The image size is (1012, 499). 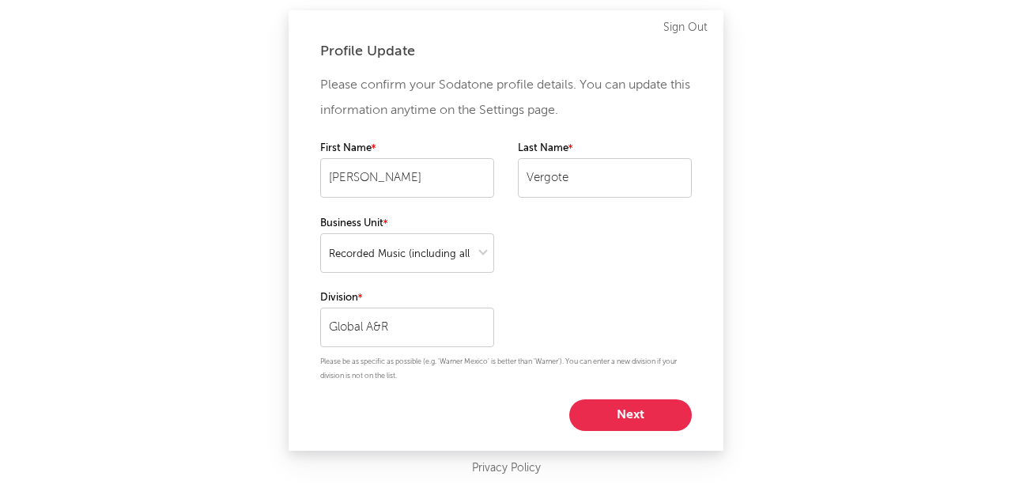 What do you see at coordinates (506, 468) in the screenshot?
I see `a: Privacy Policy` at bounding box center [506, 468].